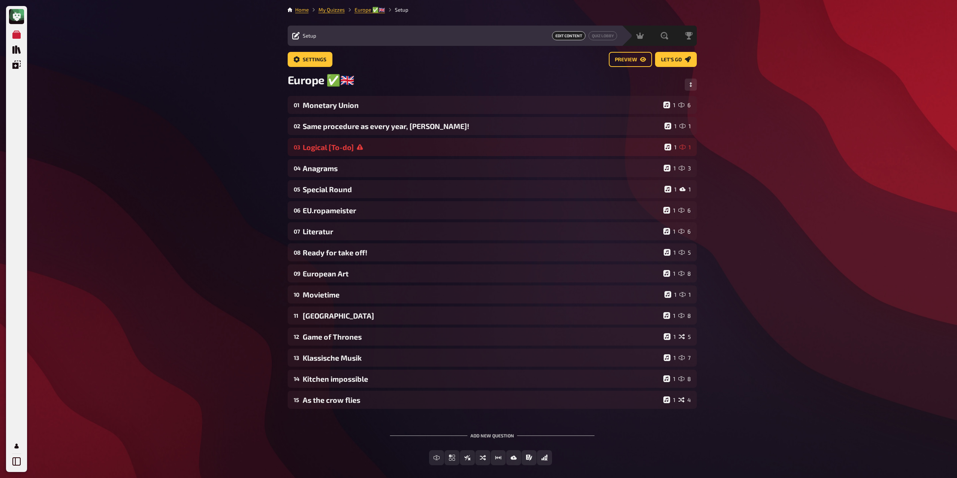 The image size is (957, 478). What do you see at coordinates (603, 36) in the screenshot?
I see `button: Quiz Lobby` at bounding box center [603, 36].